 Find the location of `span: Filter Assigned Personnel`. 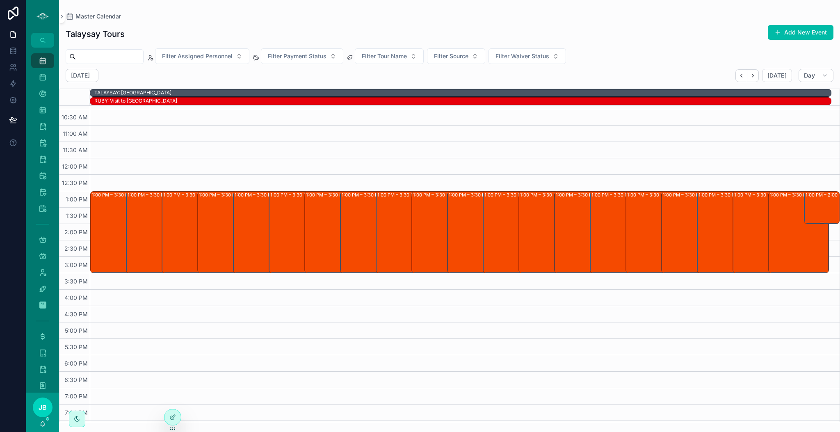

span: Filter Assigned Personnel is located at coordinates (197, 56).